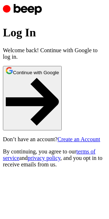  I want to click on p: Don’t have an account?, so click(54, 140).